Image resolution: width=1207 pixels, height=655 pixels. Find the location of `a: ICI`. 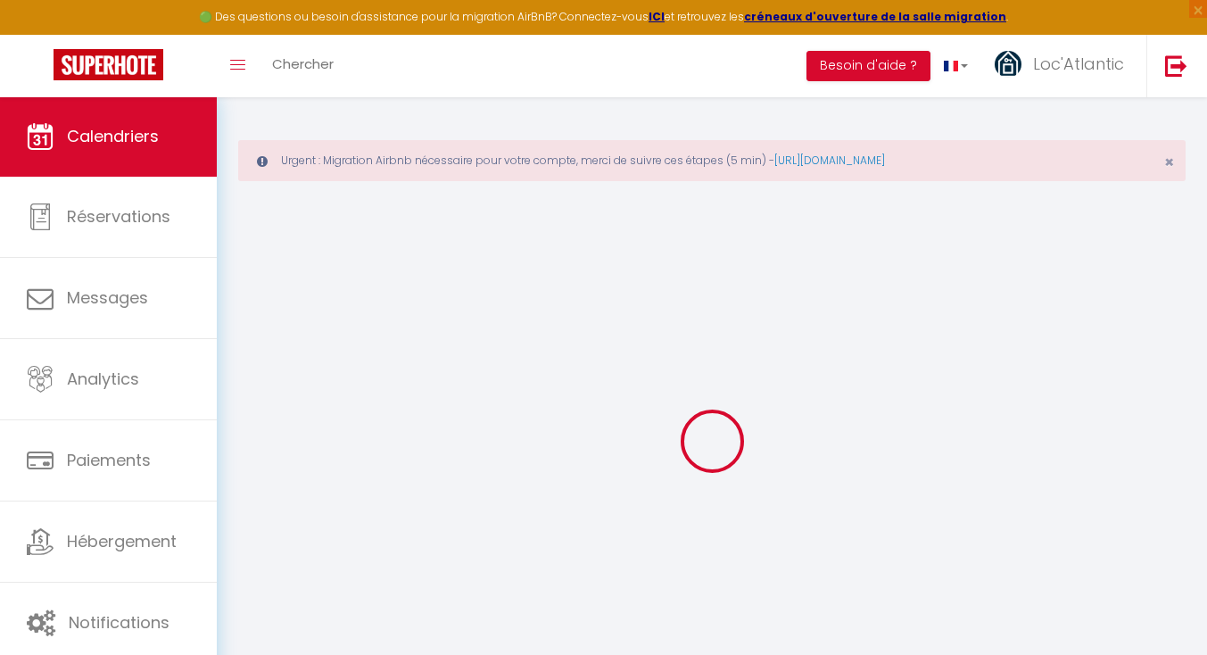

a: ICI is located at coordinates (657, 16).